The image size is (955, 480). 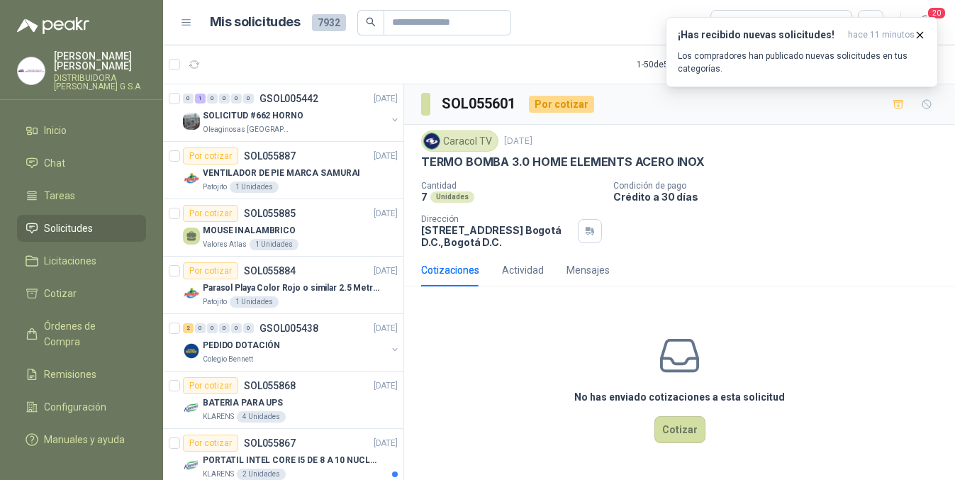 What do you see at coordinates (291, 288) in the screenshot?
I see `p: Parasol Playa Color Rojo o similar 2.5 Metros Uv+50` at bounding box center [291, 288].